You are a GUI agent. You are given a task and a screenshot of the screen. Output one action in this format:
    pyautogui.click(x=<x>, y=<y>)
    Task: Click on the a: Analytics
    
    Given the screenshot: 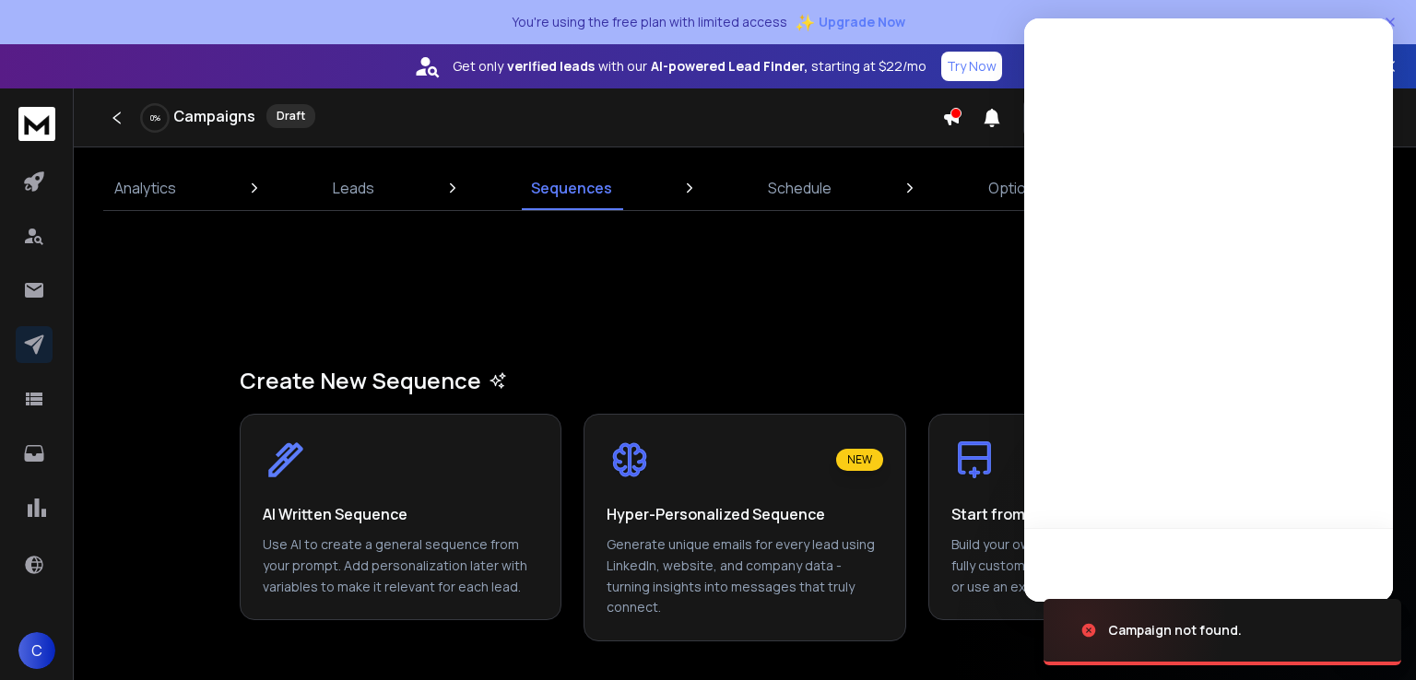 What is the action you would take?
    pyautogui.click(x=145, y=188)
    